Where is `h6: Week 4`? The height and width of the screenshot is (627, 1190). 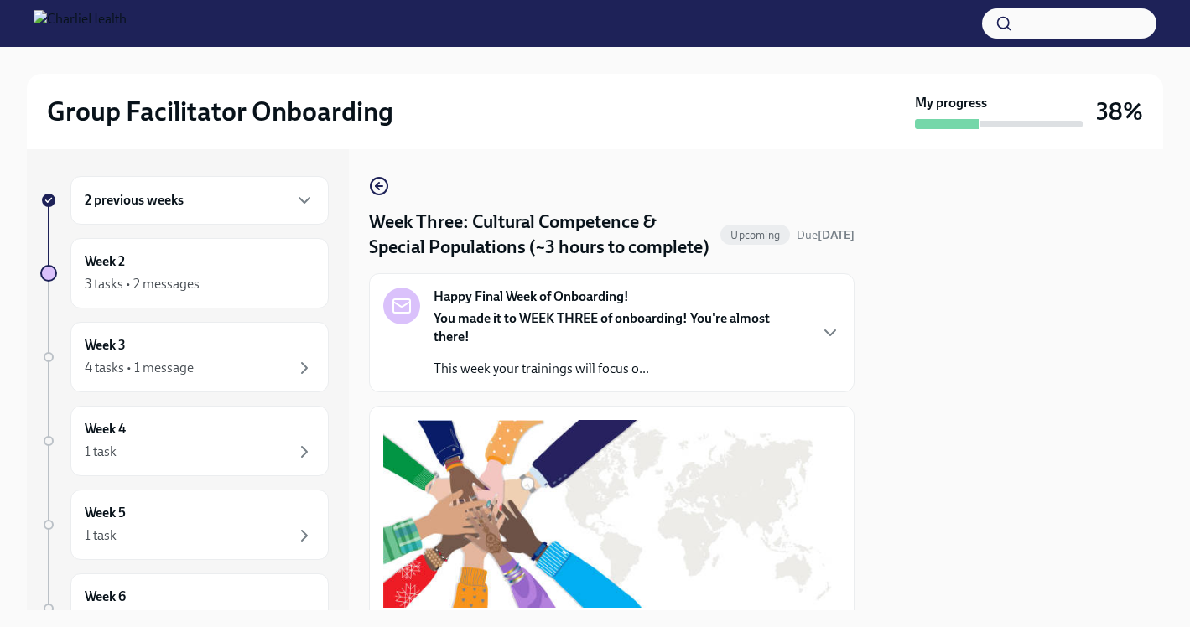
h6: Week 4 is located at coordinates (105, 429).